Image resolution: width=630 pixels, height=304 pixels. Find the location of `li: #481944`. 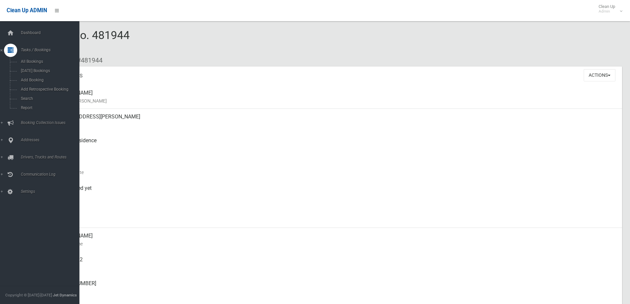

li: #481944 is located at coordinates (87, 60).